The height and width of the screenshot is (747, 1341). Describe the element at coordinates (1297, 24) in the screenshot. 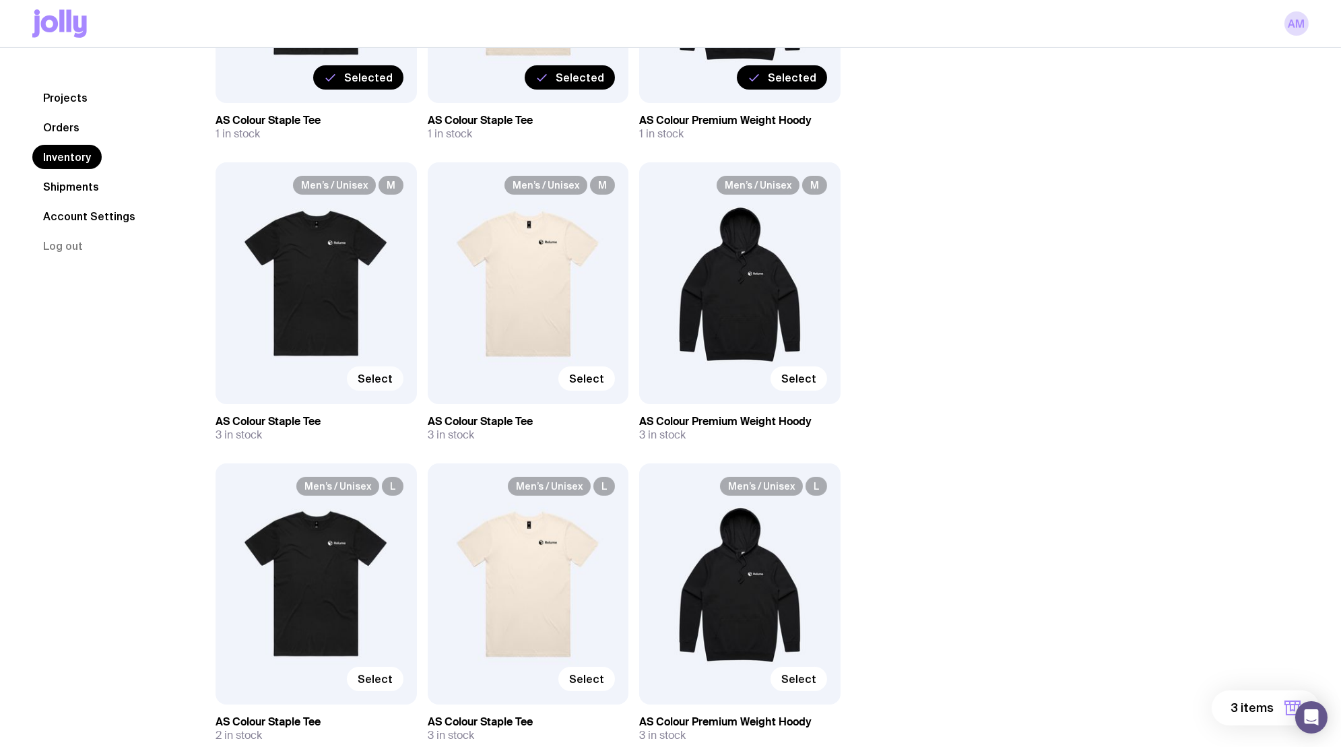

I see `a: AM` at that location.